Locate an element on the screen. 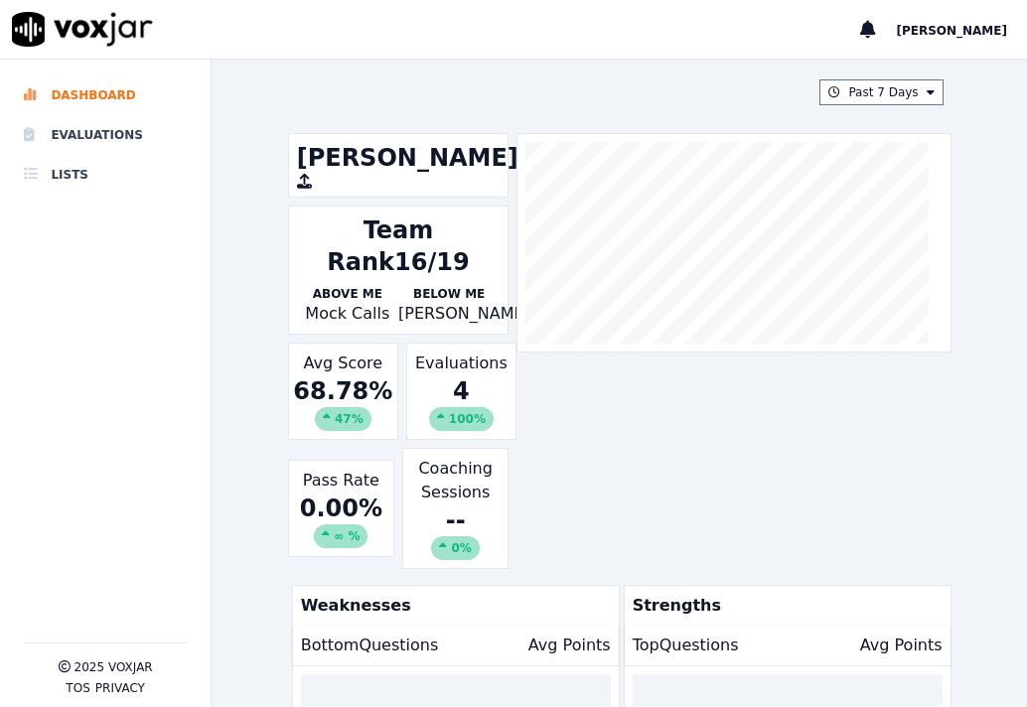 The image size is (1027, 707). p: Weaknesses is located at coordinates (452, 606).